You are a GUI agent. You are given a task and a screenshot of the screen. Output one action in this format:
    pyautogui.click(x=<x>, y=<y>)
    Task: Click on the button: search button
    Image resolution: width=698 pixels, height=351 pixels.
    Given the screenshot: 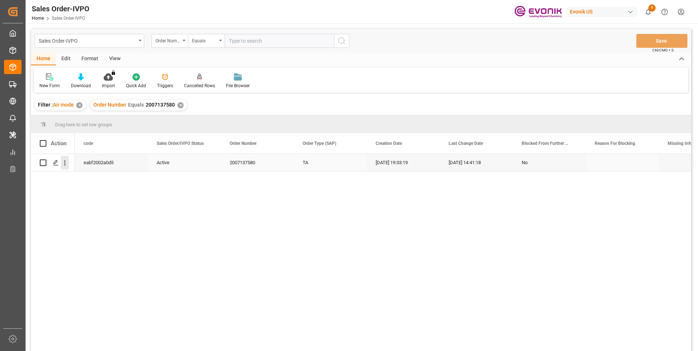 What is the action you would take?
    pyautogui.click(x=342, y=41)
    